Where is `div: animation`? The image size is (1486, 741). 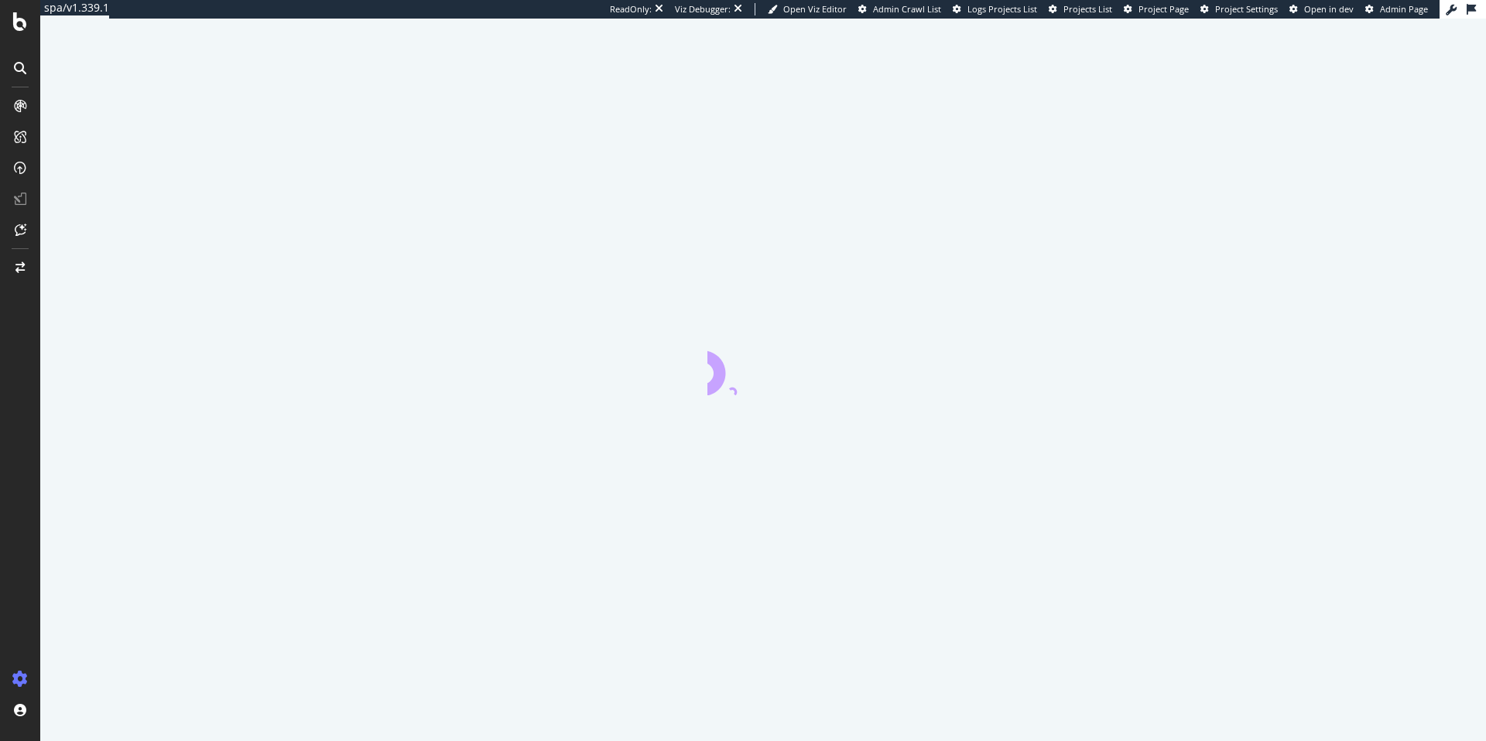
div: animation is located at coordinates (763, 368).